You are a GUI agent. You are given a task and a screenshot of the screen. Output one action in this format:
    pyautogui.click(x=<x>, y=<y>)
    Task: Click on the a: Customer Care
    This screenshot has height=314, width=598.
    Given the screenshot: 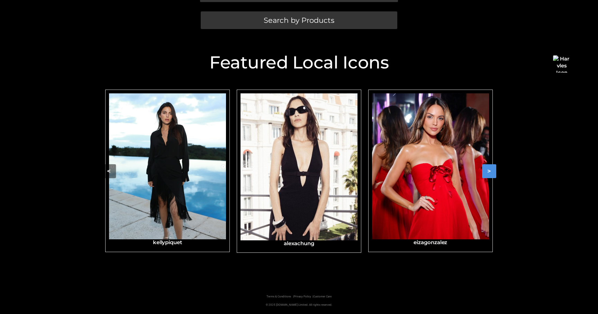 What is the action you would take?
    pyautogui.click(x=322, y=297)
    